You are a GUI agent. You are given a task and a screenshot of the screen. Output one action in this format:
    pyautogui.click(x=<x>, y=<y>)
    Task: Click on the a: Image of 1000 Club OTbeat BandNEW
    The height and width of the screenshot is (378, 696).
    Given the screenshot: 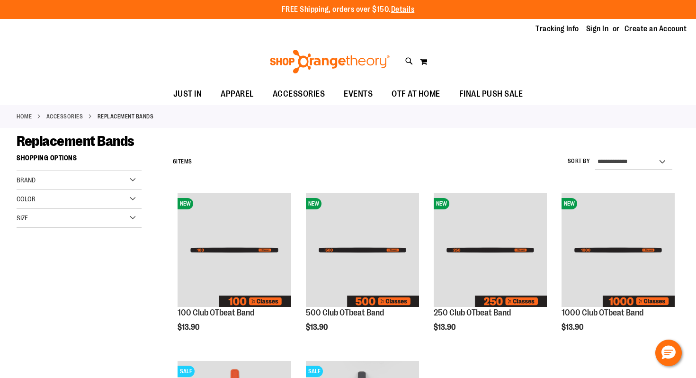 What is the action you would take?
    pyautogui.click(x=618, y=250)
    